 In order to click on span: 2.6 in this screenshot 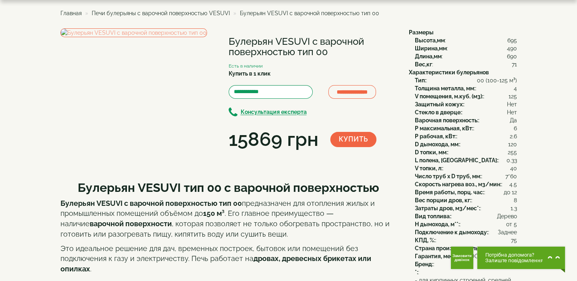, I will do `click(513, 137)`.